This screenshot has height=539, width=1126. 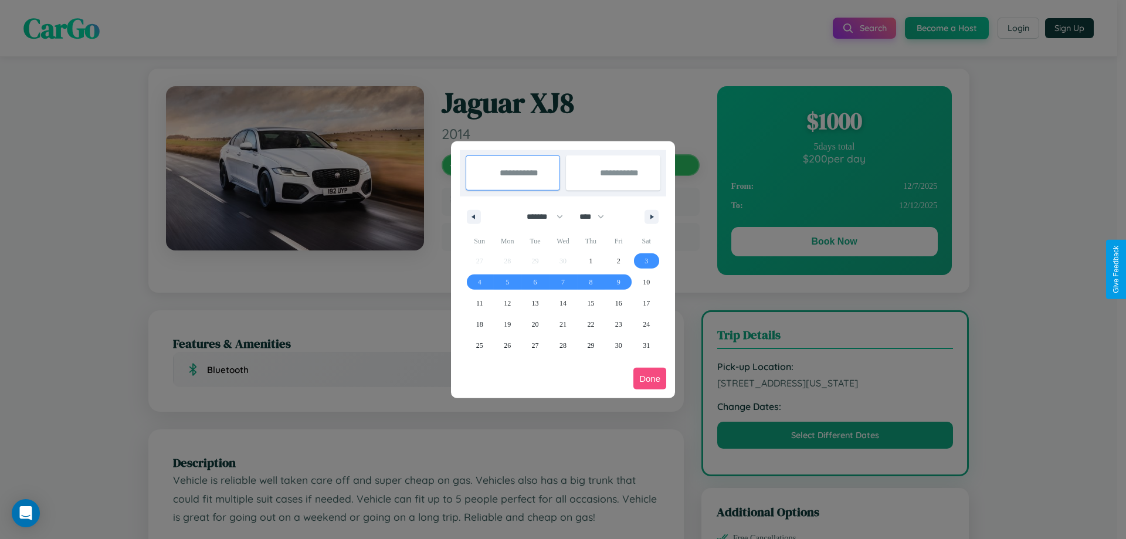 I want to click on button: 19, so click(x=507, y=324).